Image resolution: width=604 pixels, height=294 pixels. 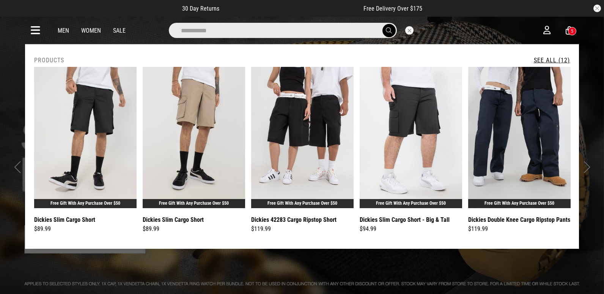 I want to click on a: Dickies 42283 Cargo Ripstop Short, so click(x=294, y=219).